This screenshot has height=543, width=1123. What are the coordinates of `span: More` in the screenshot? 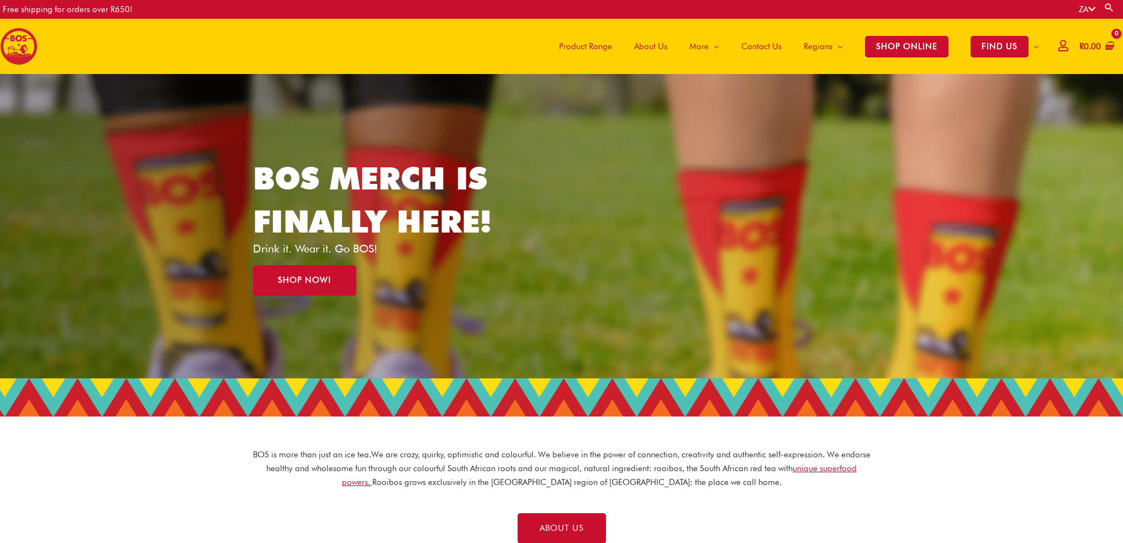 It's located at (699, 46).